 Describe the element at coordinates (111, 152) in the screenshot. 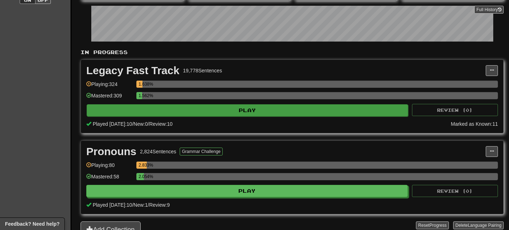

I see `div: Pronouns` at that location.